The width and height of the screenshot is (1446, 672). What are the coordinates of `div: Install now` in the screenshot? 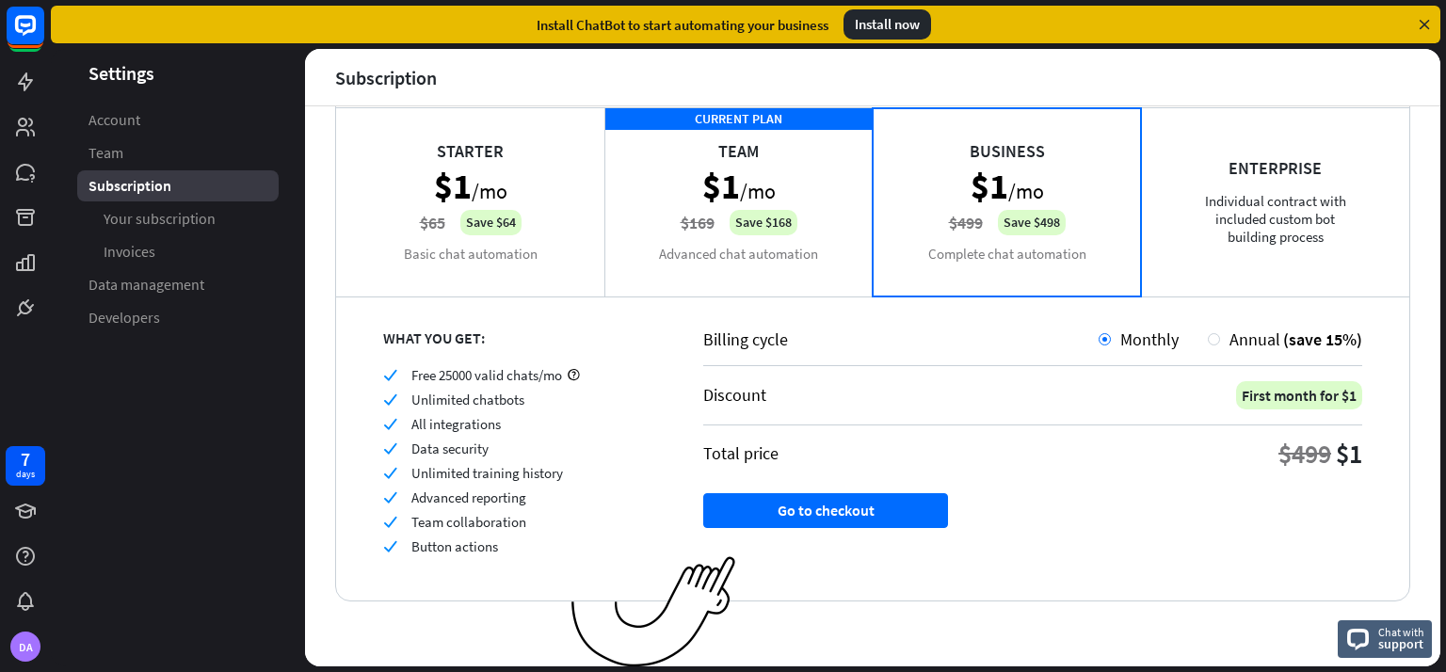 It's located at (887, 24).